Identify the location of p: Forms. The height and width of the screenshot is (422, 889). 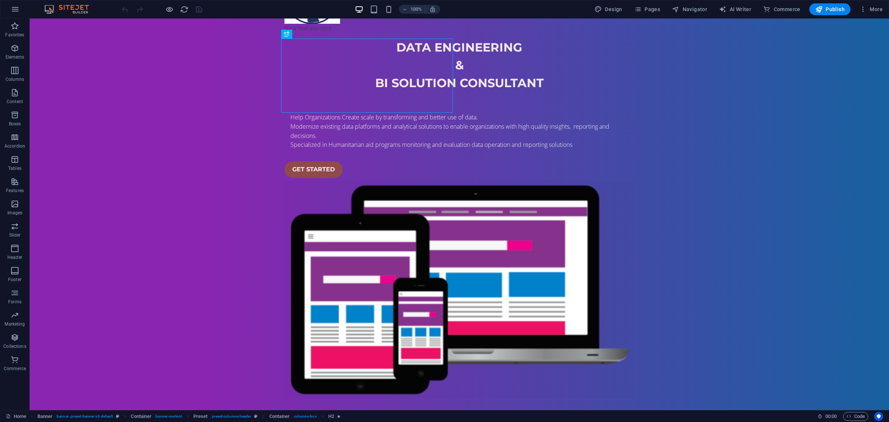
(15, 302).